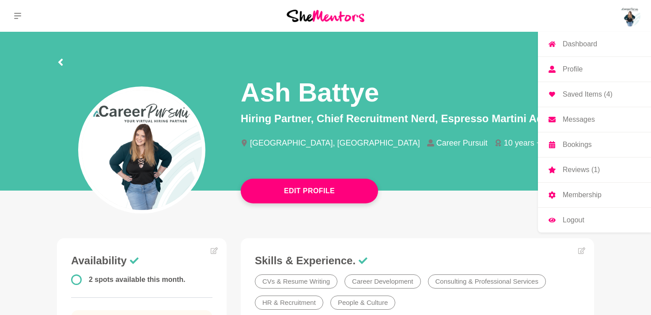 The width and height of the screenshot is (651, 315). I want to click on h3: Skills & Experience., so click(418, 261).